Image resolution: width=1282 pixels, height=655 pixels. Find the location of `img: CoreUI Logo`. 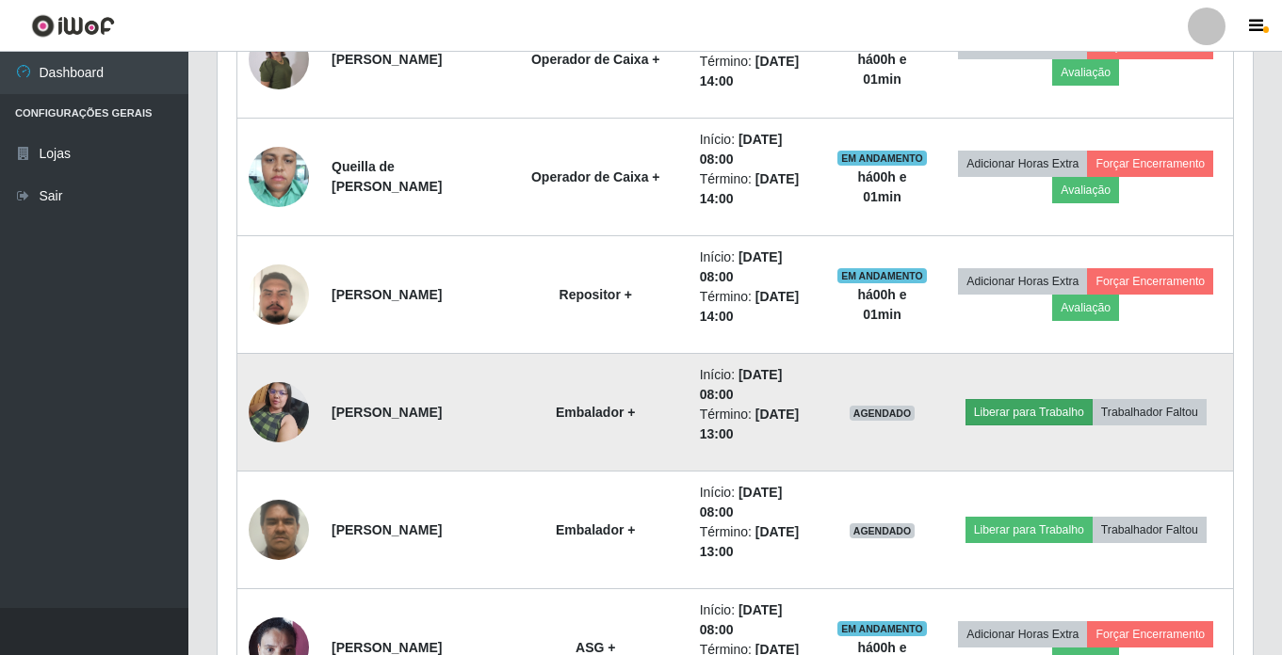

img: CoreUI Logo is located at coordinates (73, 25).